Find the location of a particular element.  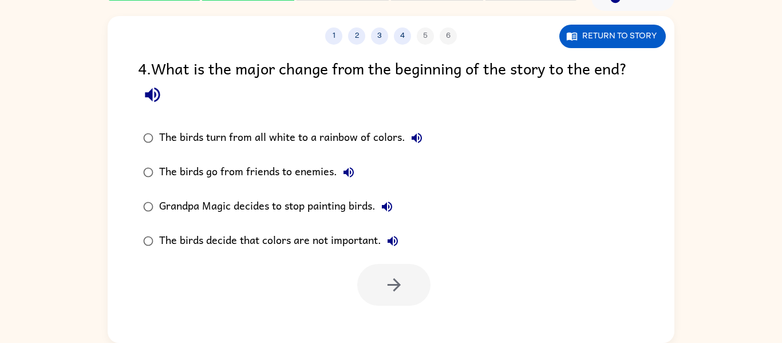

div: 4 . What is the major change from the beginning of the story to the end? is located at coordinates (391, 82).